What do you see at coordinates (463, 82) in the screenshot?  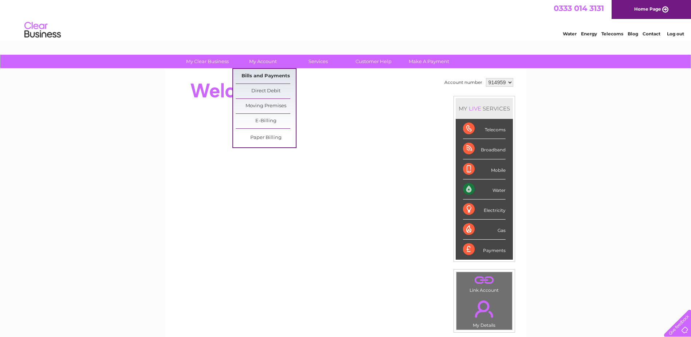 I see `td: Account number` at bounding box center [463, 82].